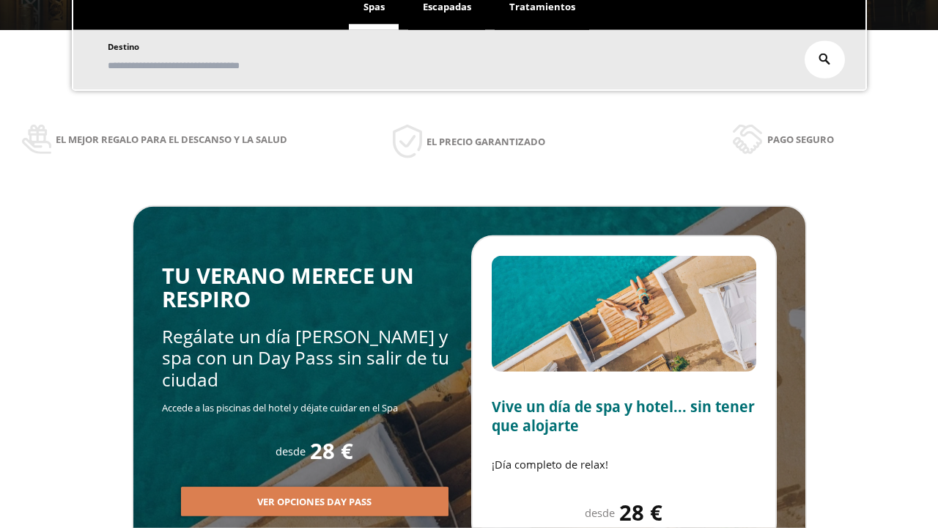 Image resolution: width=938 pixels, height=528 pixels. I want to click on span: El mejor regalo para el descanso y la salud, so click(172, 139).